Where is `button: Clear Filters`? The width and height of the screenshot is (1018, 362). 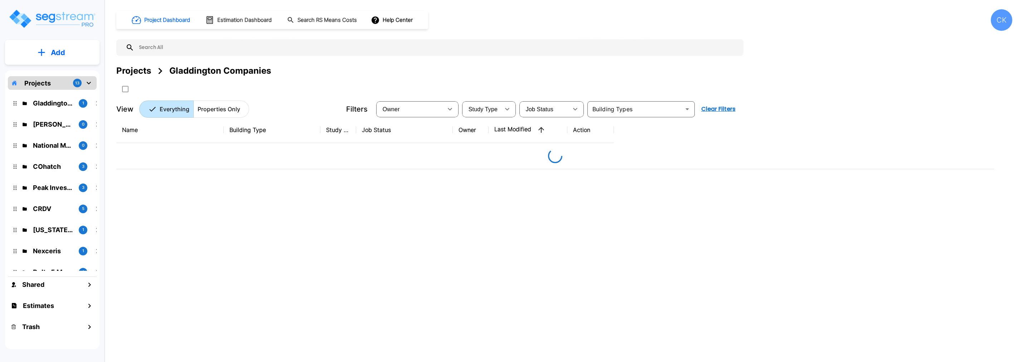 button: Clear Filters is located at coordinates (718, 109).